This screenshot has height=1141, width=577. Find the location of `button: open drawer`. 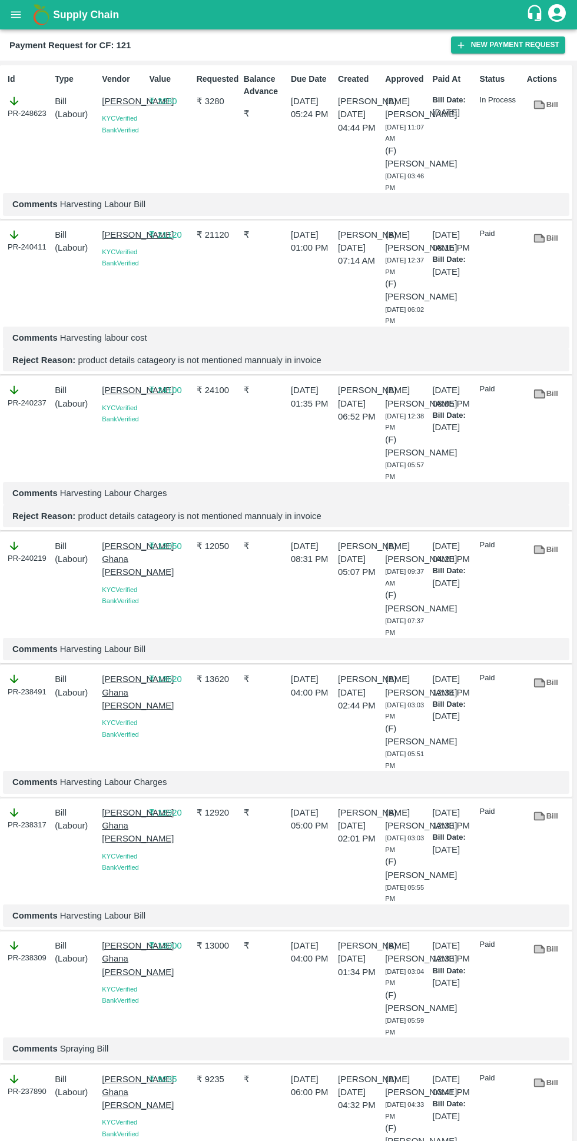

button: open drawer is located at coordinates (16, 15).